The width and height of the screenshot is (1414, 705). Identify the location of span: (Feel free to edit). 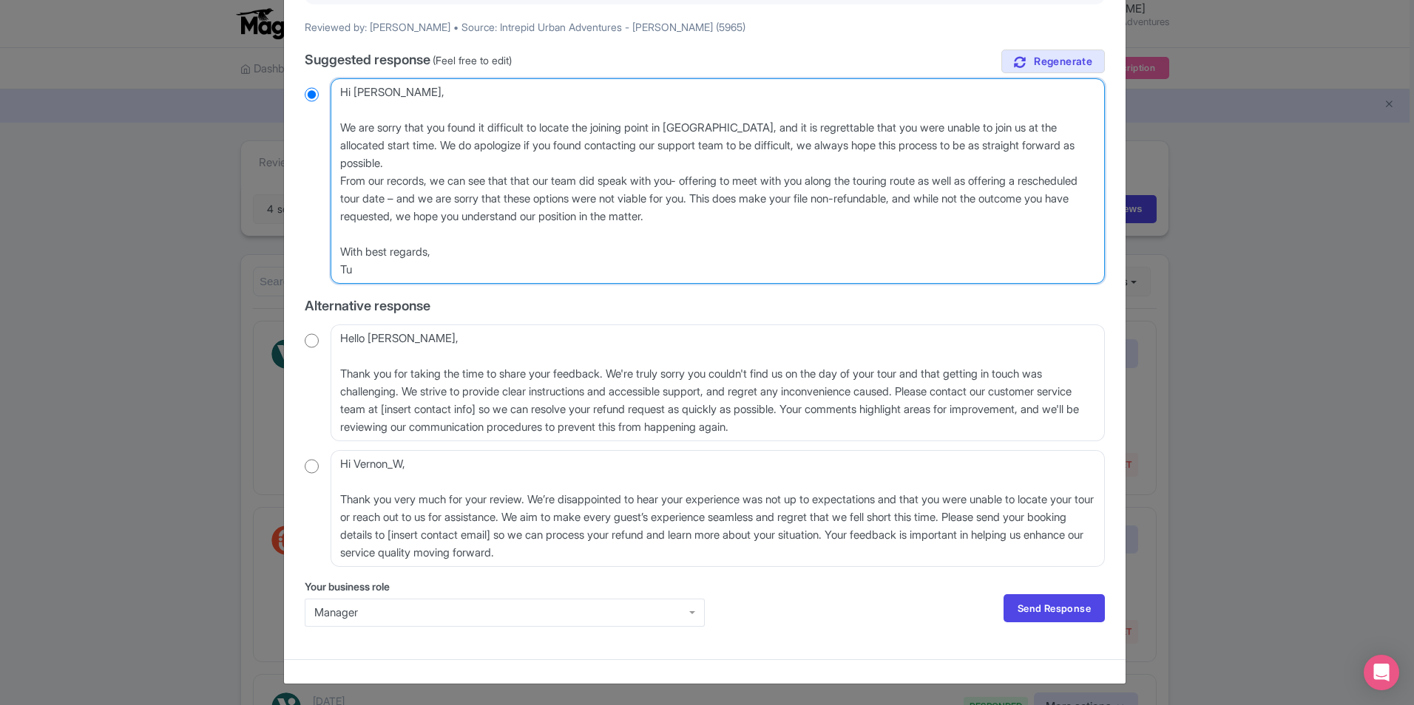
(472, 60).